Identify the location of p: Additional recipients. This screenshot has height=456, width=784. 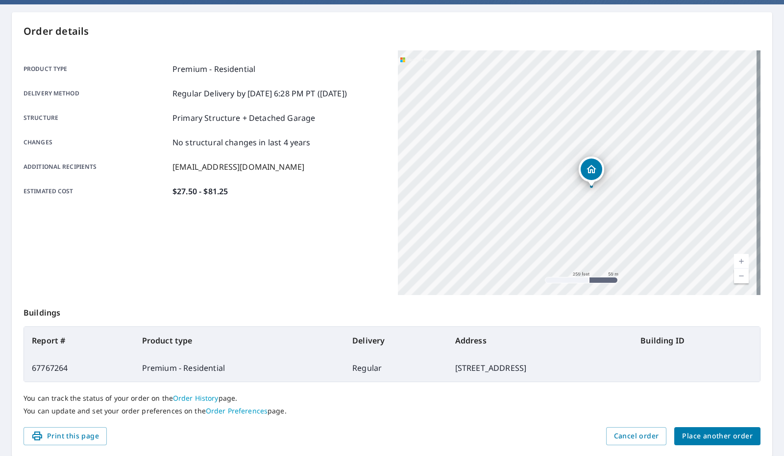
(96, 167).